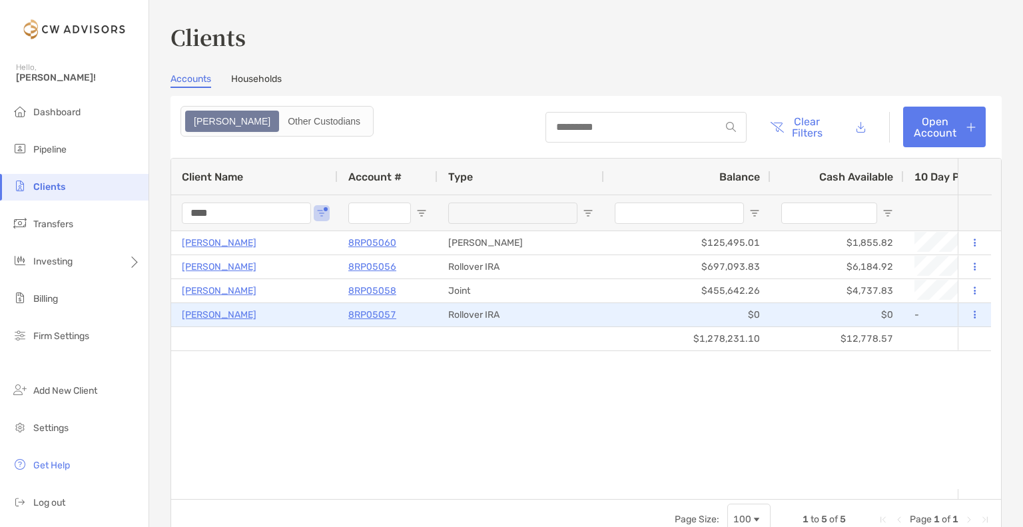  I want to click on h3: Clients, so click(586, 37).